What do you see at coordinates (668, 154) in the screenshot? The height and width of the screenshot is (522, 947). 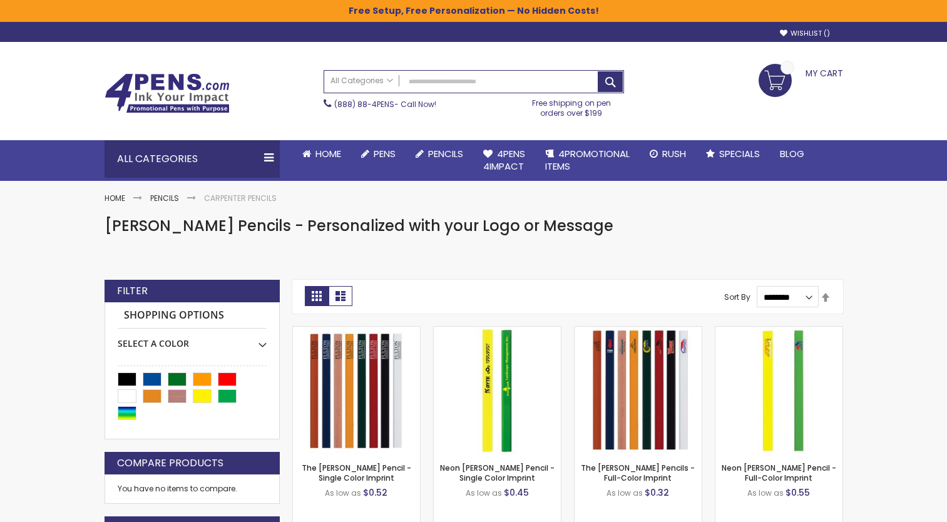 I see `a: Rush` at bounding box center [668, 154].